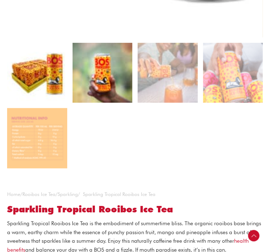  I want to click on img: sparkling tropical rooibos ice tea, so click(37, 73).